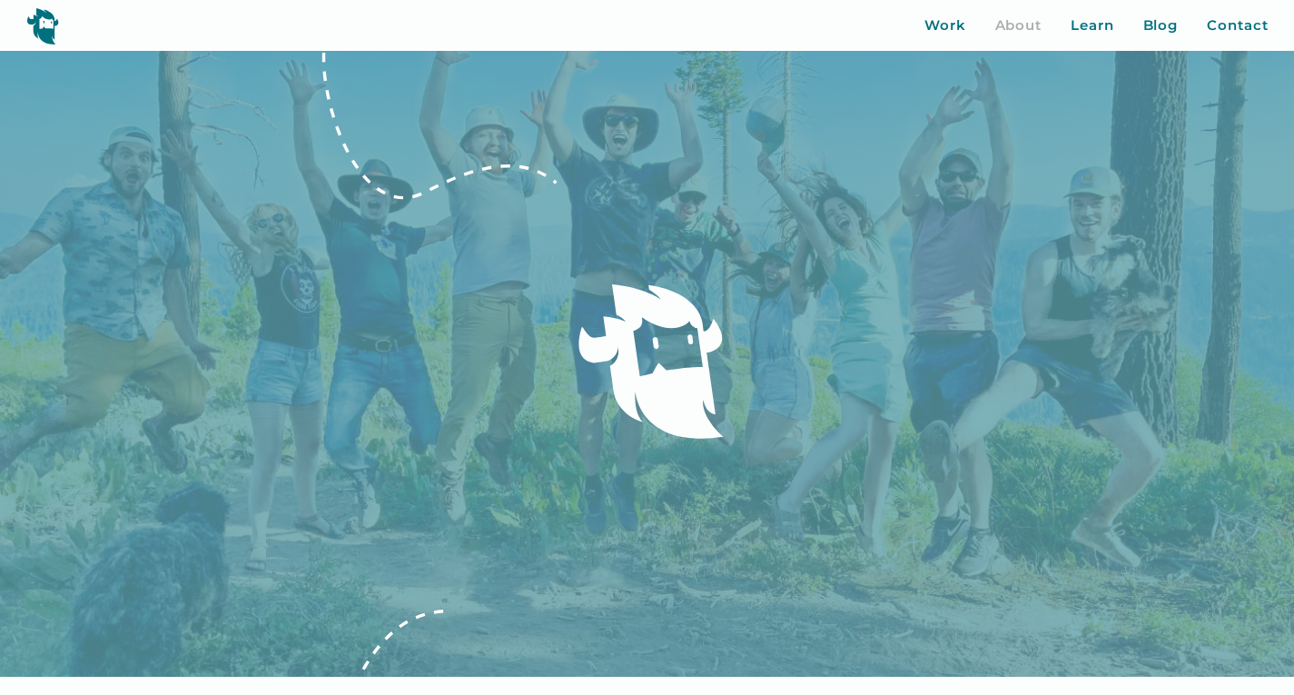 The image size is (1294, 695). What do you see at coordinates (1019, 25) in the screenshot?
I see `a: About` at bounding box center [1019, 25].